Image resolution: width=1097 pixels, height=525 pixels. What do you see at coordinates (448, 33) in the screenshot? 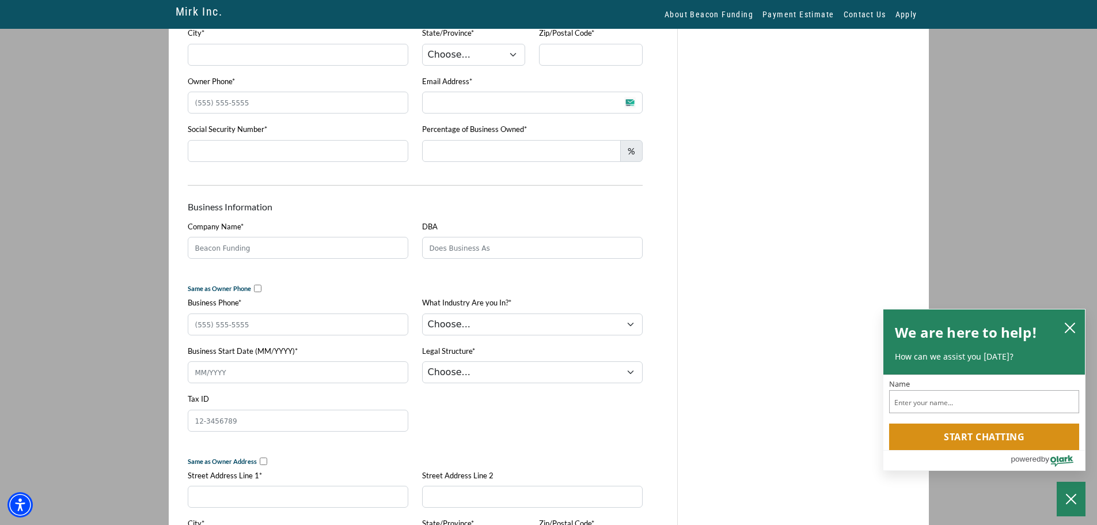
I see `label: State/Province*` at bounding box center [448, 33].